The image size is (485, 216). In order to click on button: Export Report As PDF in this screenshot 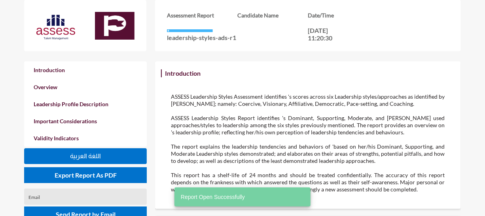, I will do `click(86, 175)`.